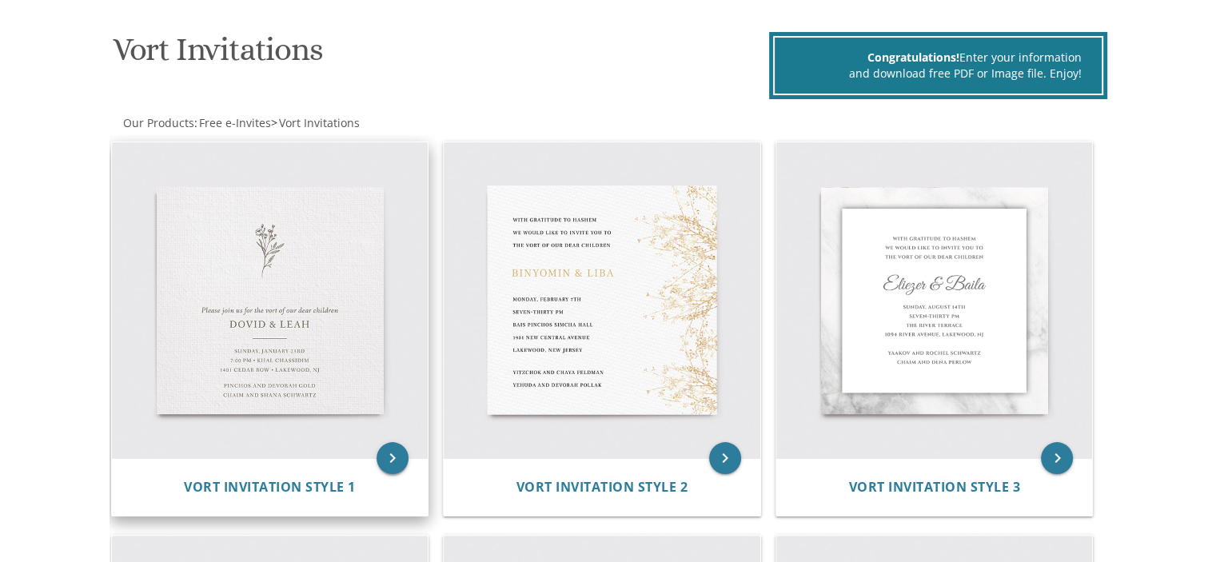  What do you see at coordinates (269, 487) in the screenshot?
I see `span: Vort Invitation Style 1` at bounding box center [269, 487].